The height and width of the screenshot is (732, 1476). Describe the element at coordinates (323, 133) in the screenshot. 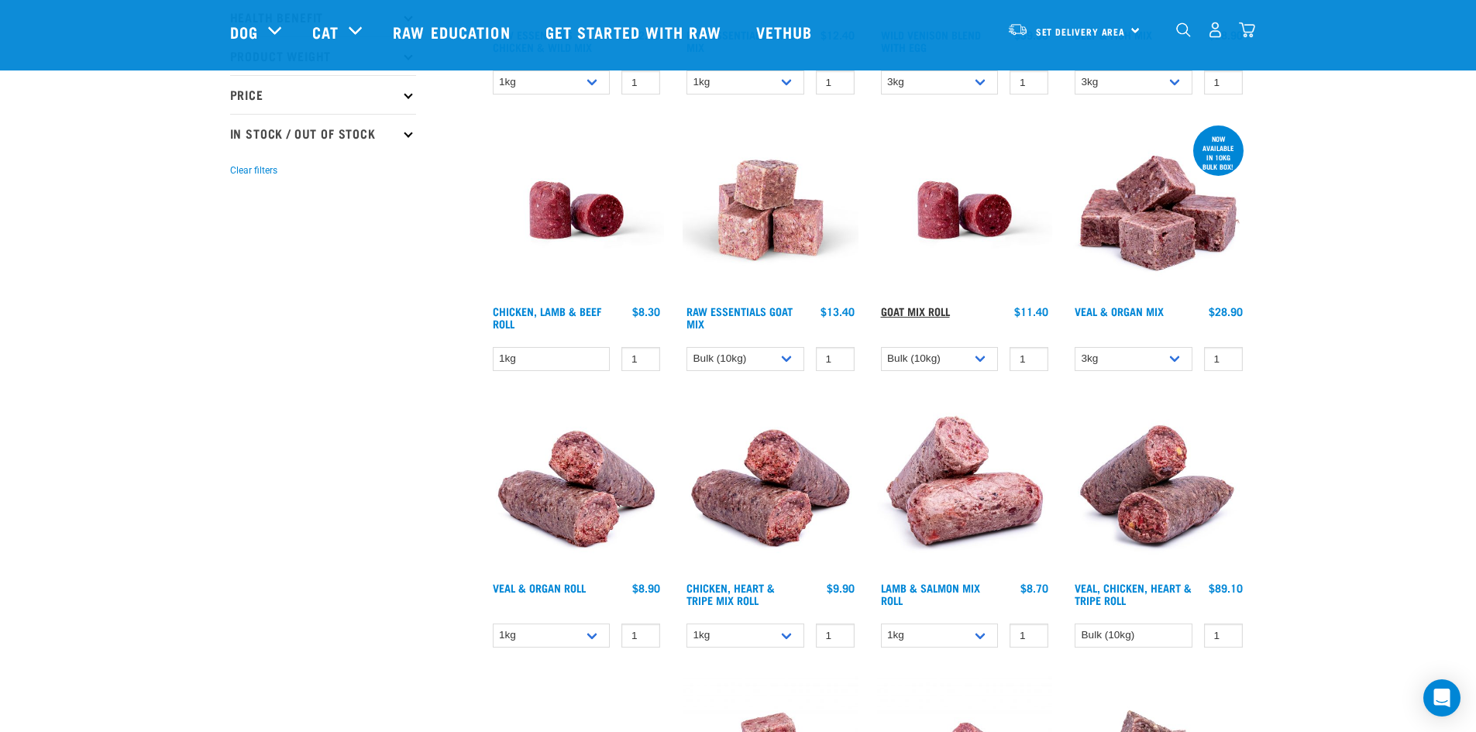

I see `p: In Stock / Out Of Stock` at that location.